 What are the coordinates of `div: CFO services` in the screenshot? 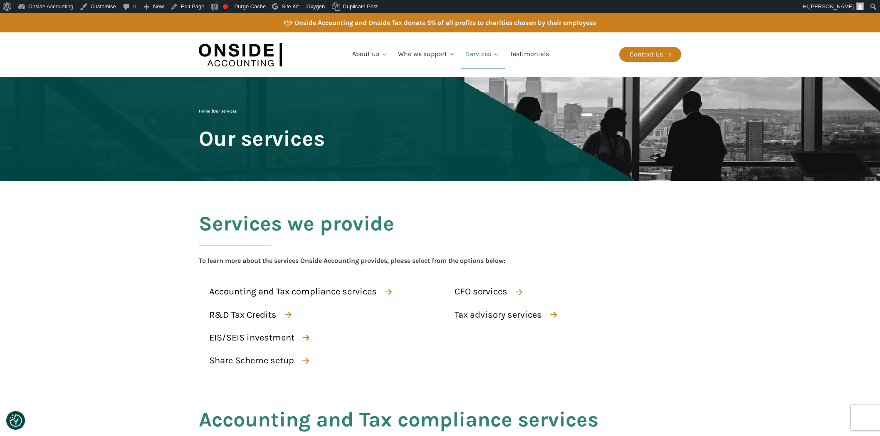 It's located at (481, 292).